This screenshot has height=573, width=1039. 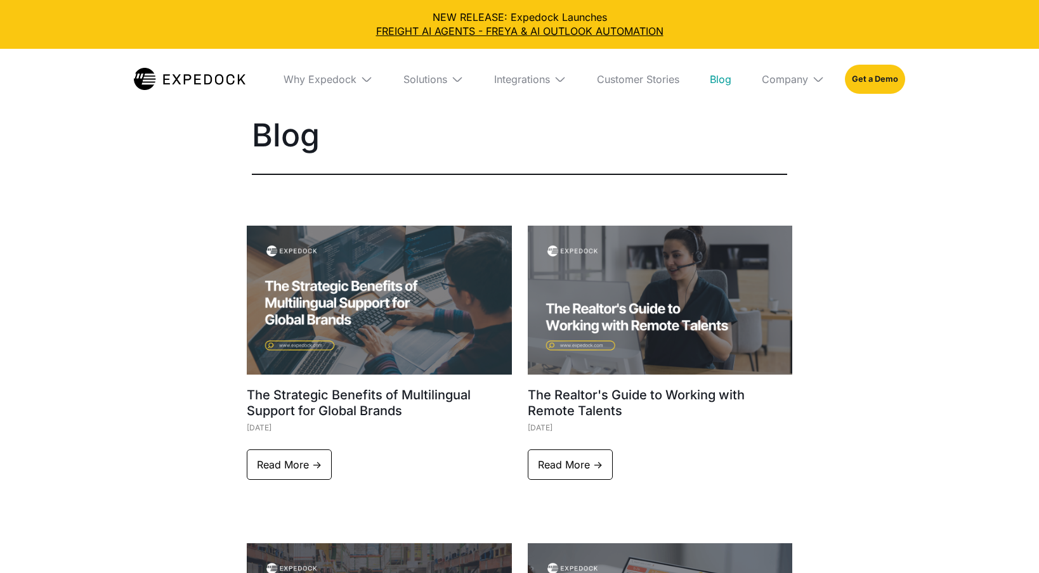 What do you see at coordinates (638, 79) in the screenshot?
I see `a: Customer Stories` at bounding box center [638, 79].